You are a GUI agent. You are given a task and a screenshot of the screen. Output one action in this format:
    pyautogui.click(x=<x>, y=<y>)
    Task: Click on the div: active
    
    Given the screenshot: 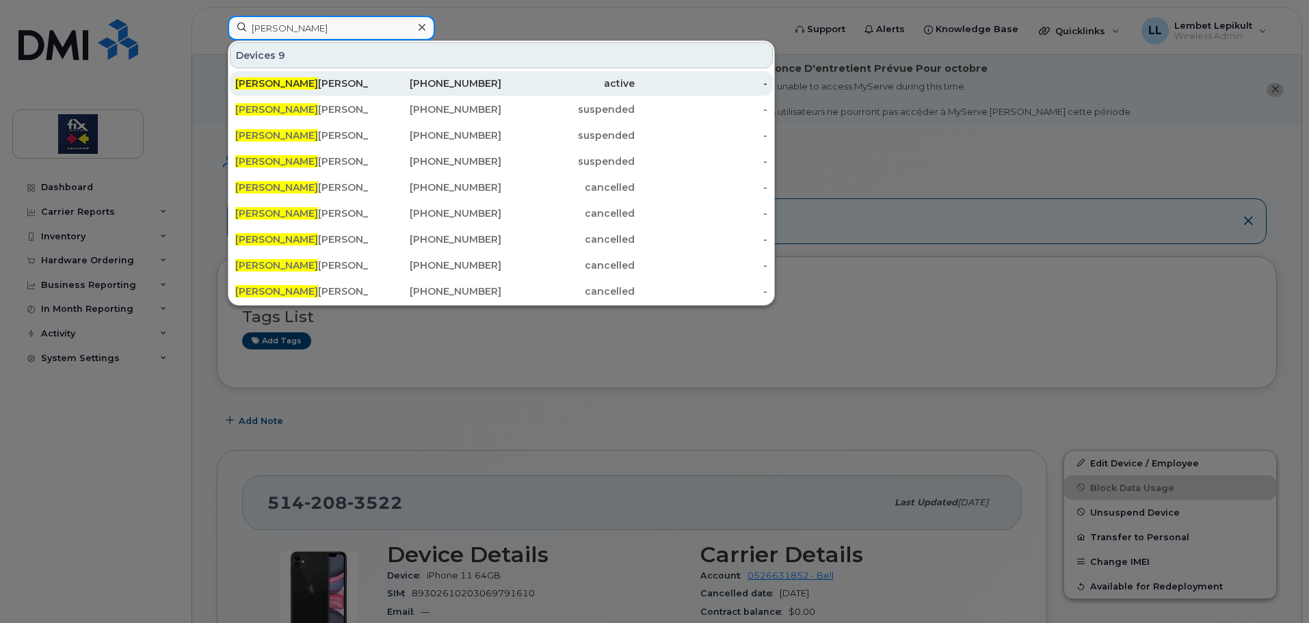 What is the action you would take?
    pyautogui.click(x=568, y=83)
    